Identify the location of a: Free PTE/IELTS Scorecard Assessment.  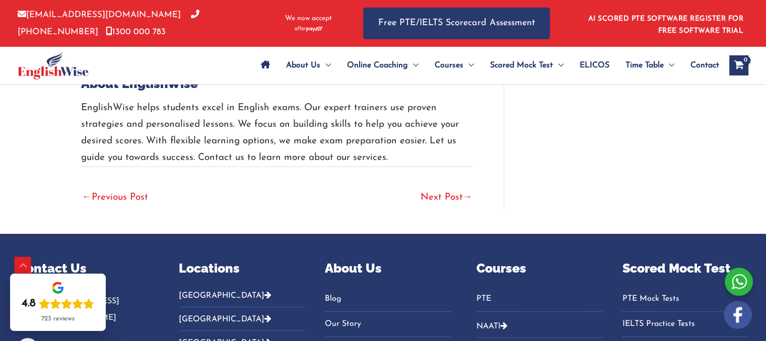
(456, 23).